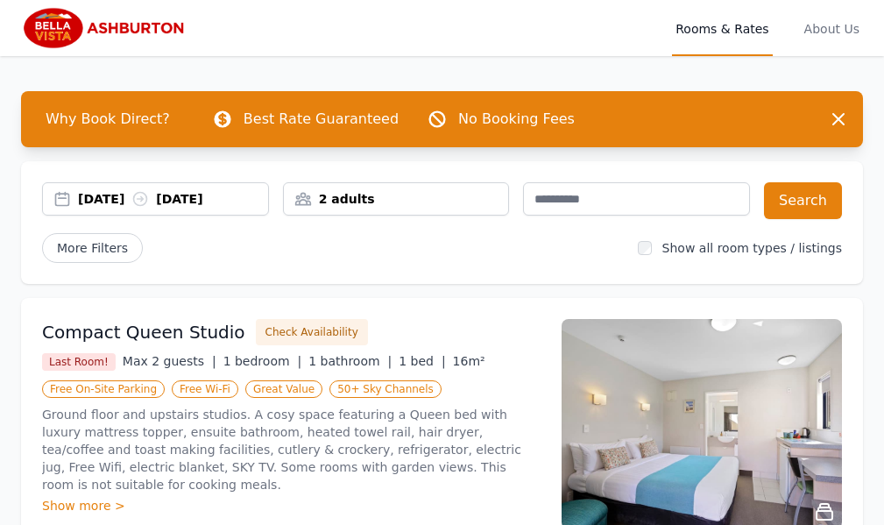 The width and height of the screenshot is (884, 525). Describe the element at coordinates (396, 199) in the screenshot. I see `div: 2 adults` at that location.